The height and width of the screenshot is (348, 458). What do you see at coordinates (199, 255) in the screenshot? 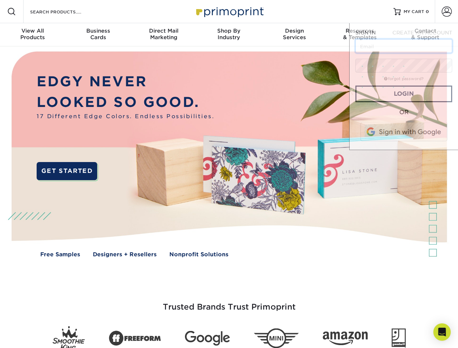
I see `a: Nonprofit Solutions` at bounding box center [199, 255].